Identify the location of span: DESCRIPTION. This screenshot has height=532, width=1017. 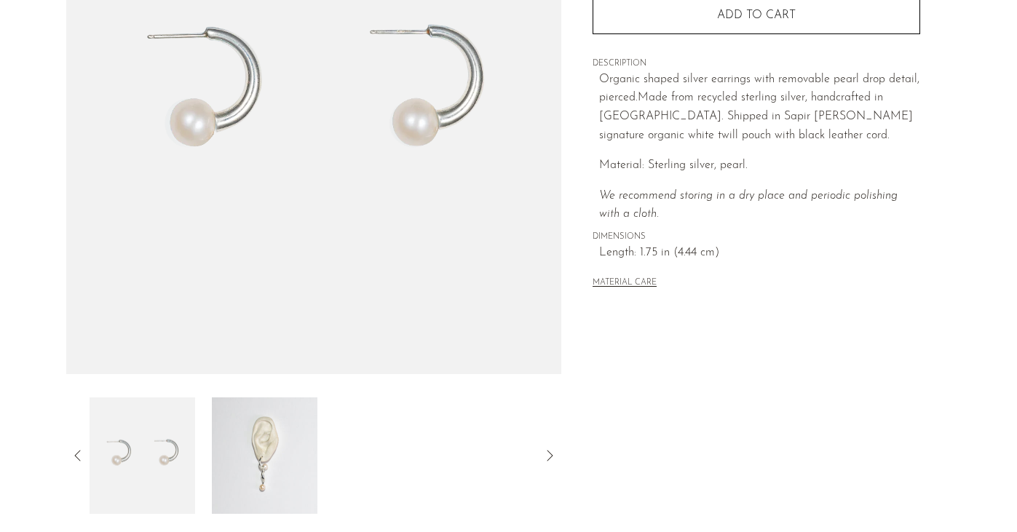
(757, 64).